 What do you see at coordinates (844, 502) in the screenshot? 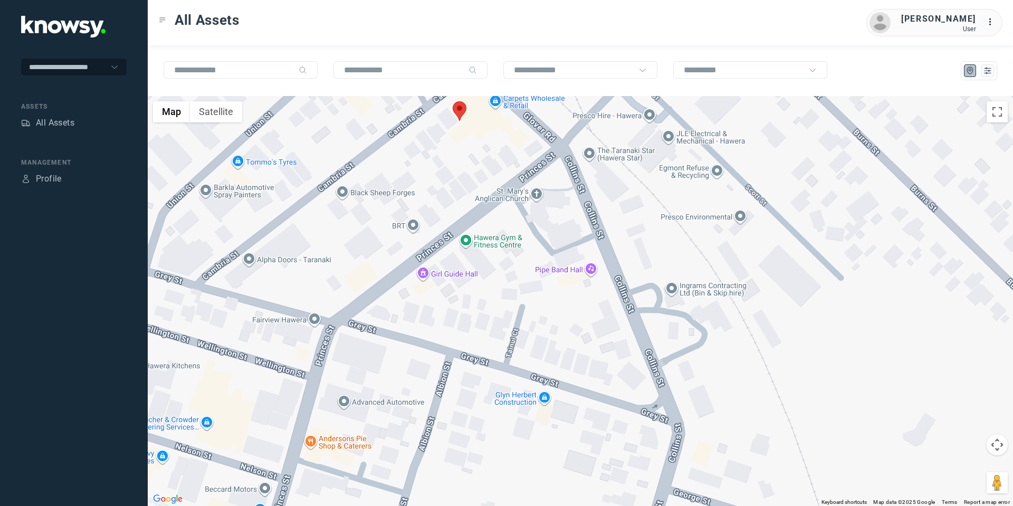
I see `button: Keyboard shortcuts` at bounding box center [844, 502].